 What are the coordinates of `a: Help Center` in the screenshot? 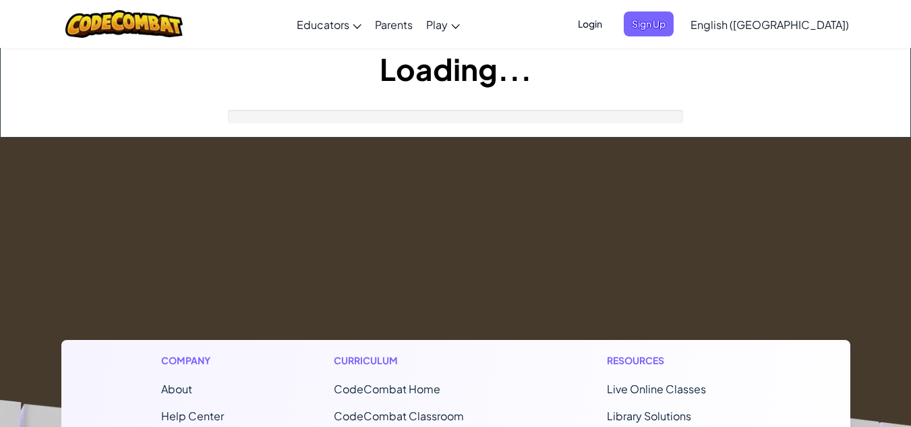 It's located at (192, 415).